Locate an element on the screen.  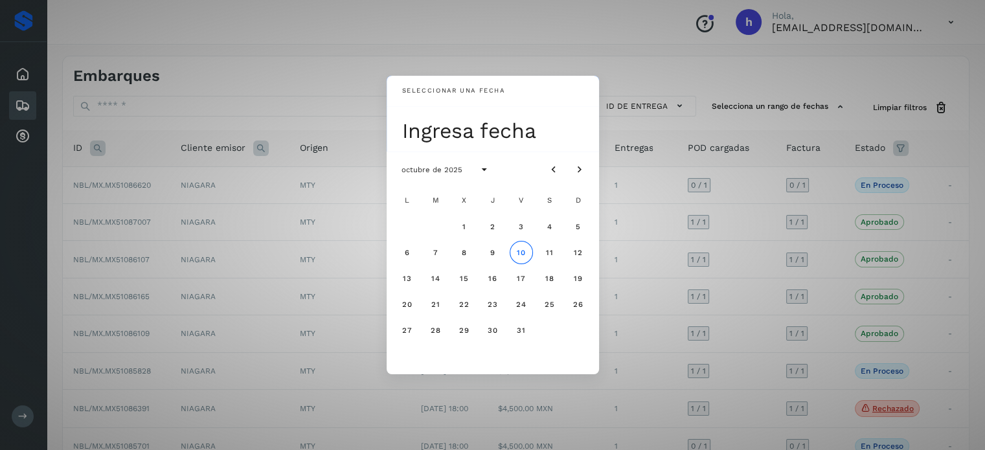
button: jueves, 9 de octubre de 2025 is located at coordinates (493, 252).